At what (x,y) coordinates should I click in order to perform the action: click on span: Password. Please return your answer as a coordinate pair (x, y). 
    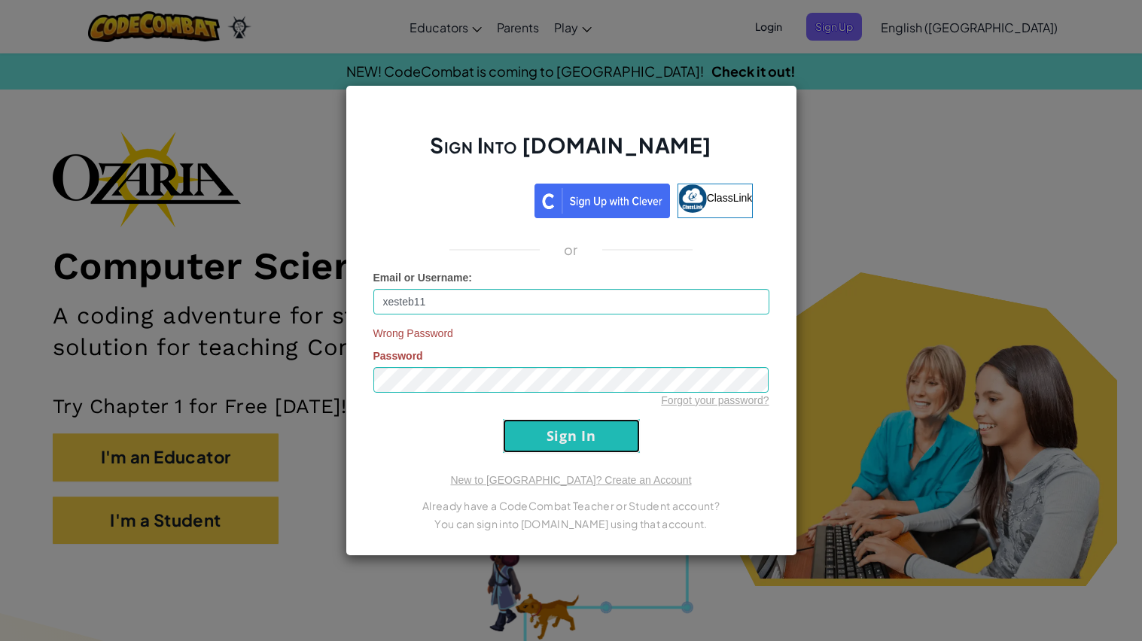
    Looking at the image, I should click on (398, 356).